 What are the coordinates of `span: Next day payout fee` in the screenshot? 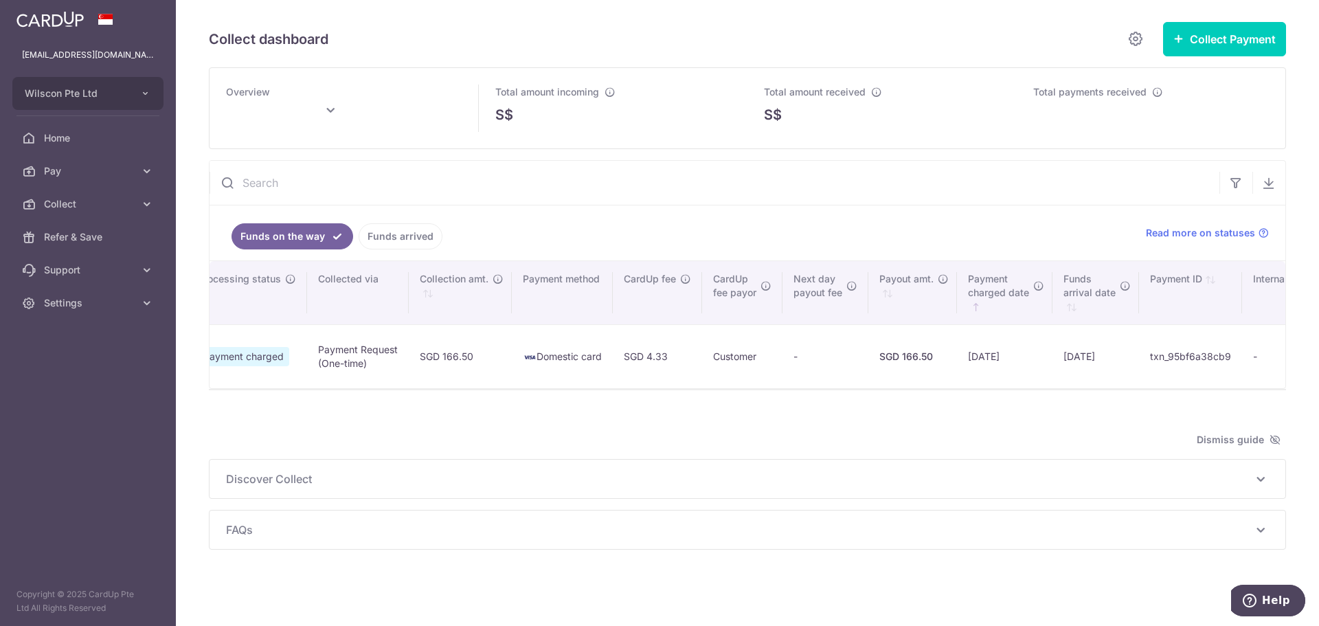 It's located at (817, 286).